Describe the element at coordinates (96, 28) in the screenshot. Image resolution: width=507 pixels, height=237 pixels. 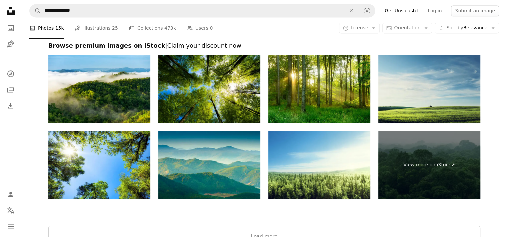
I see `a: Illustrations 25` at that location.